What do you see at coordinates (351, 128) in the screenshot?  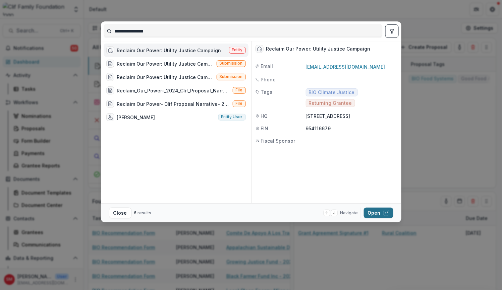 I see `p: 954116679` at bounding box center [351, 128].